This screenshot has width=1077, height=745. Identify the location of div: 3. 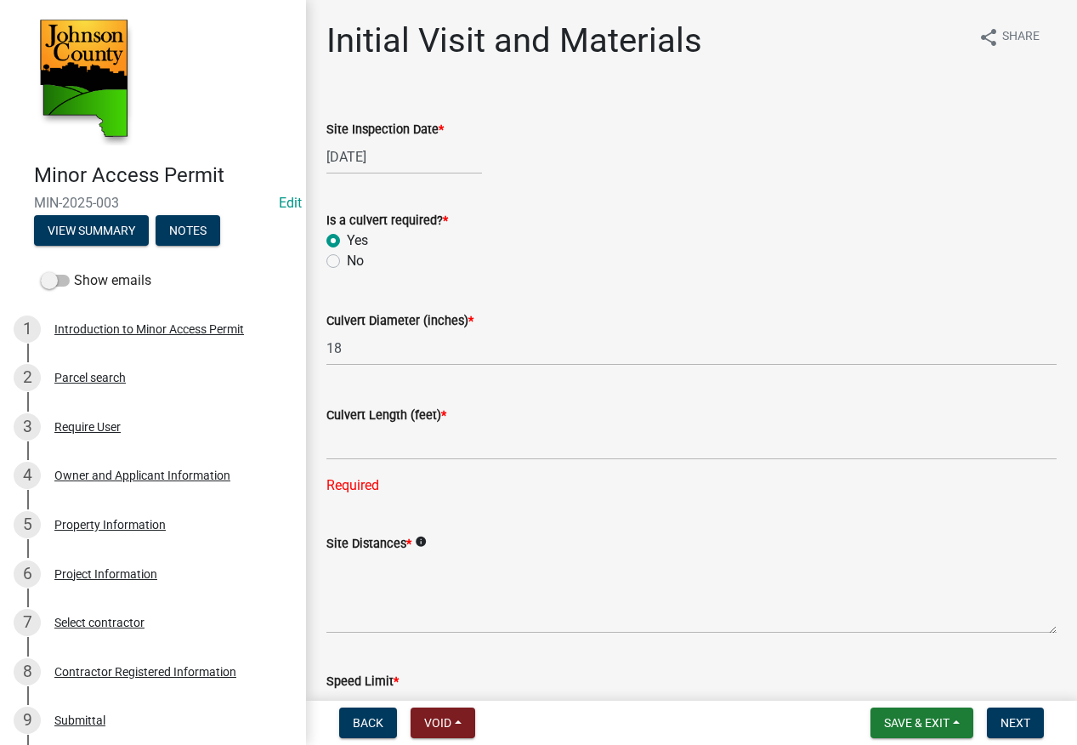
(27, 427).